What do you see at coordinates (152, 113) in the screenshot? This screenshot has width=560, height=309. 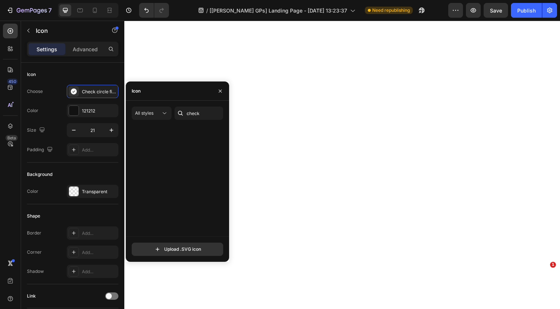 I see `button: All styles` at bounding box center [152, 113].